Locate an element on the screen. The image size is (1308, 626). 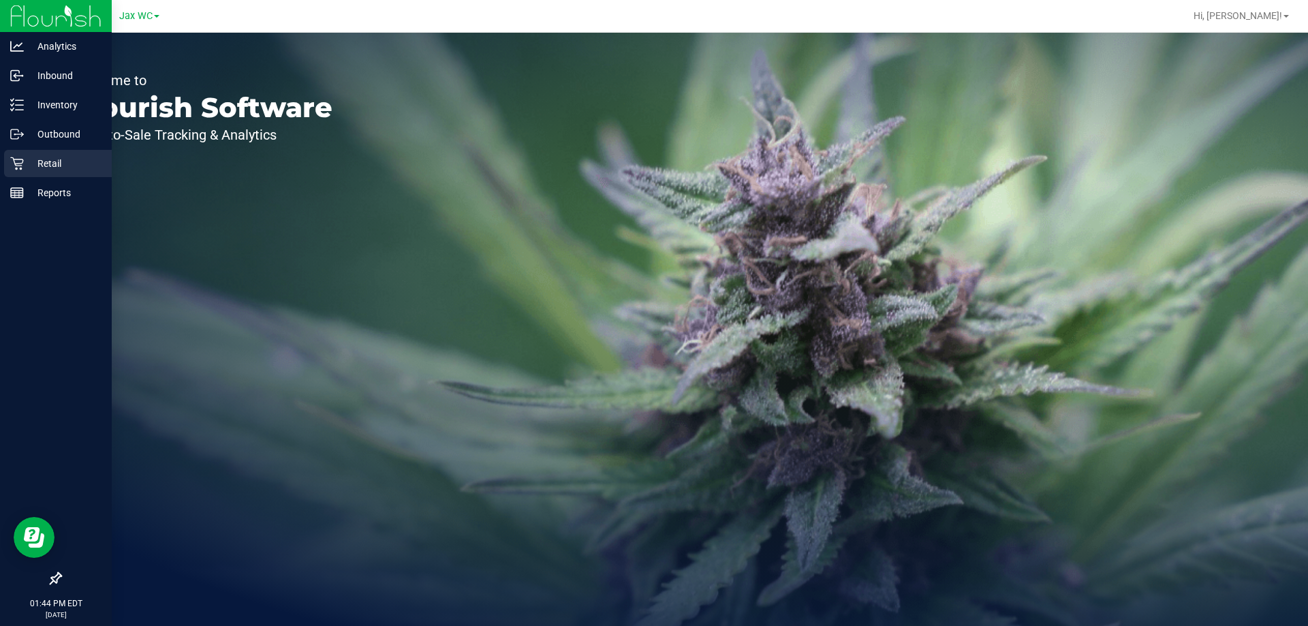
inline-svg: Analytics is located at coordinates (17, 46).